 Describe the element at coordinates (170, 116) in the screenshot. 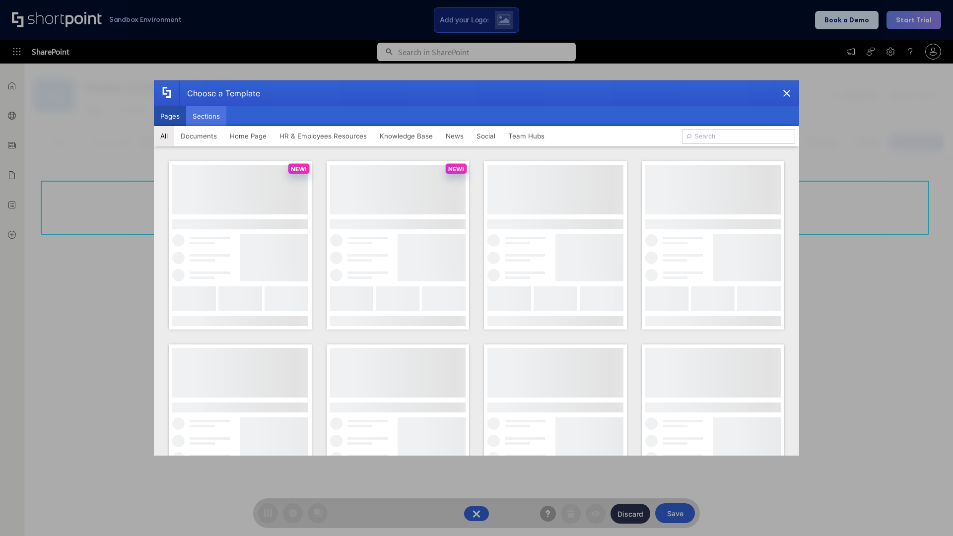

I see `button: Pages` at that location.